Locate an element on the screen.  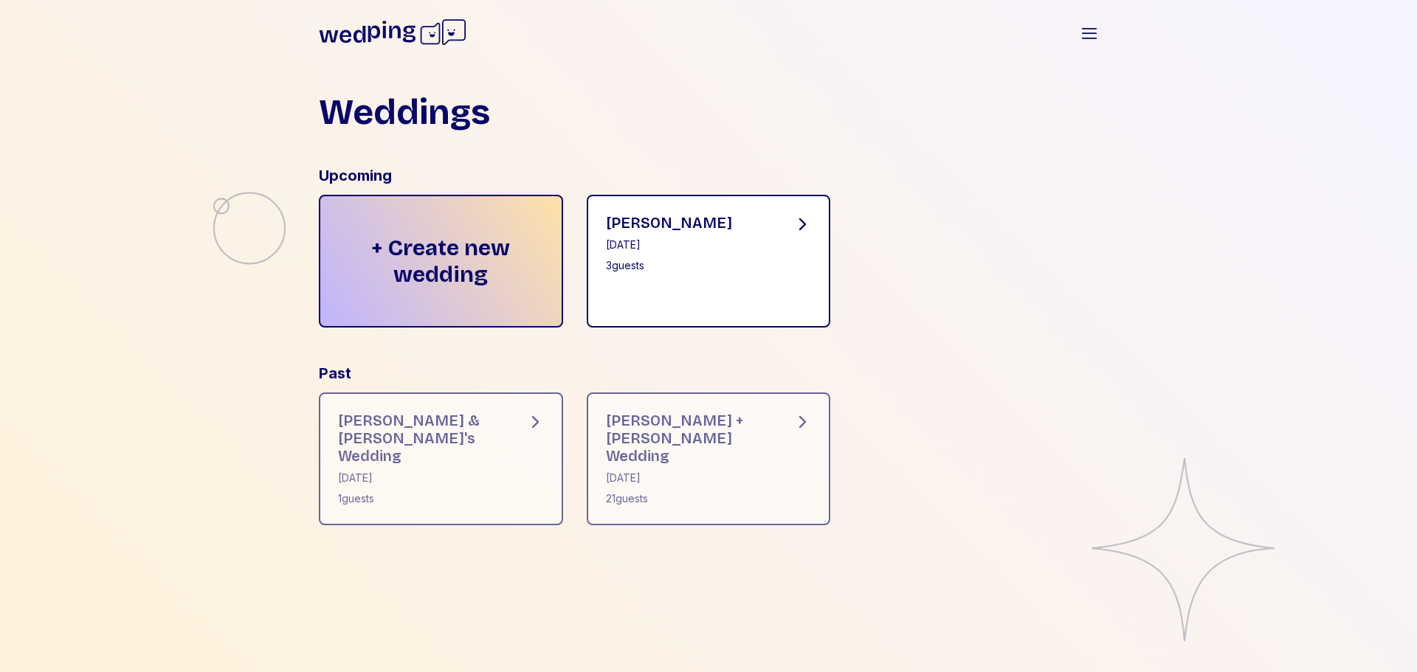
div: + Create new wedding is located at coordinates (440, 261).